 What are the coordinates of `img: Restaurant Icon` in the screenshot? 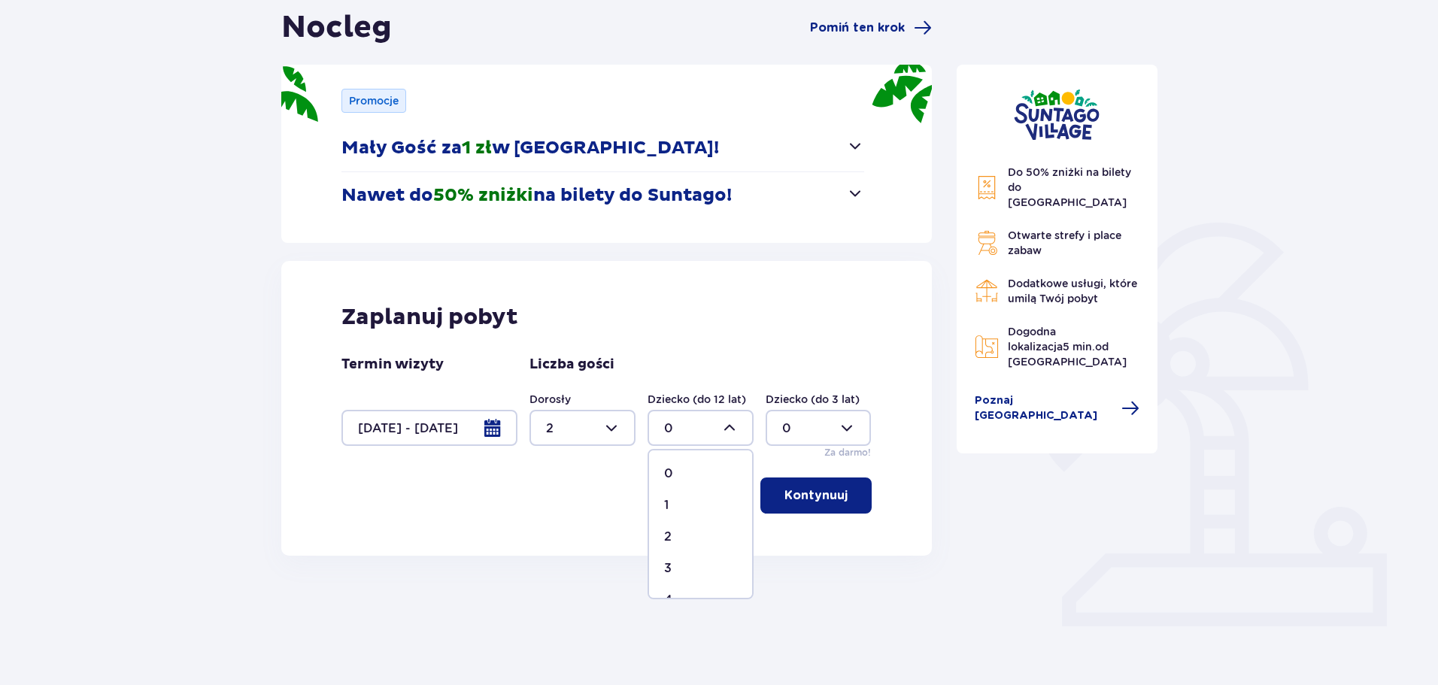 It's located at (987, 291).